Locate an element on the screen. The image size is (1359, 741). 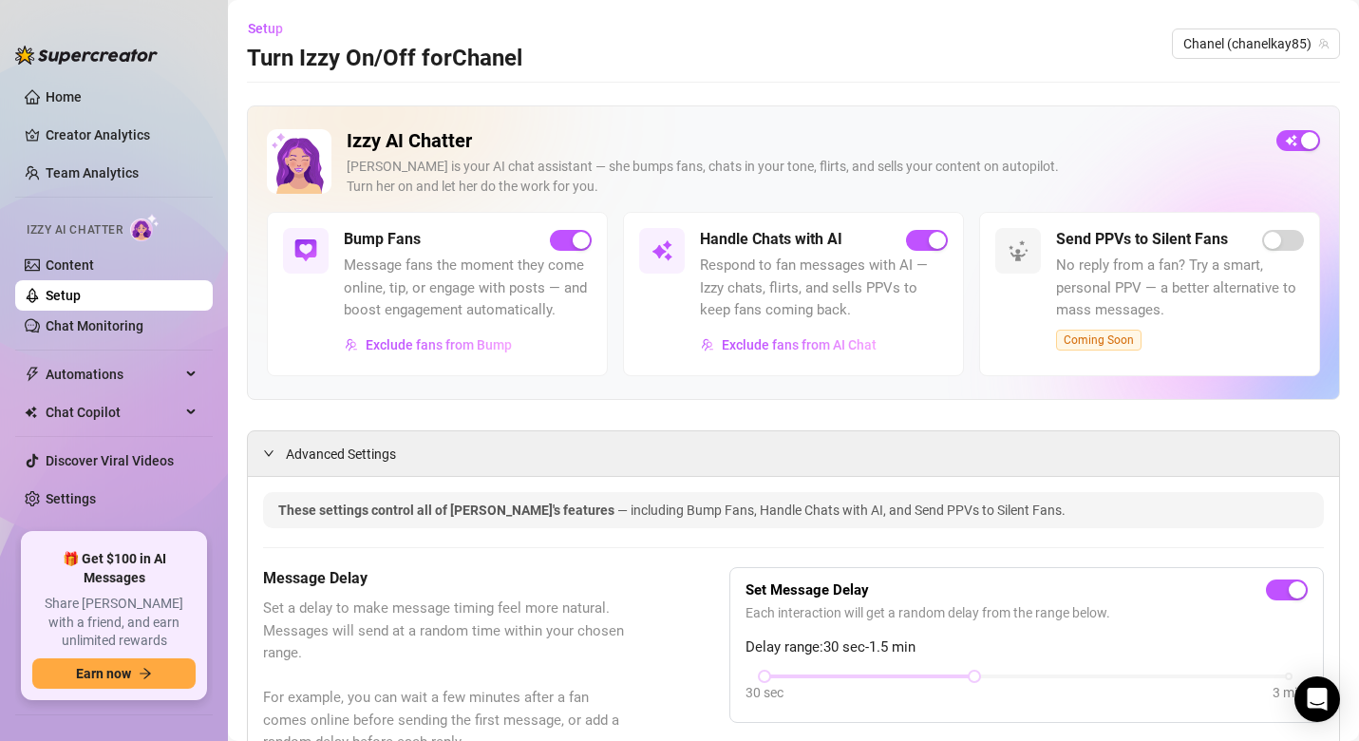
span: thunderbolt is located at coordinates (32, 374).